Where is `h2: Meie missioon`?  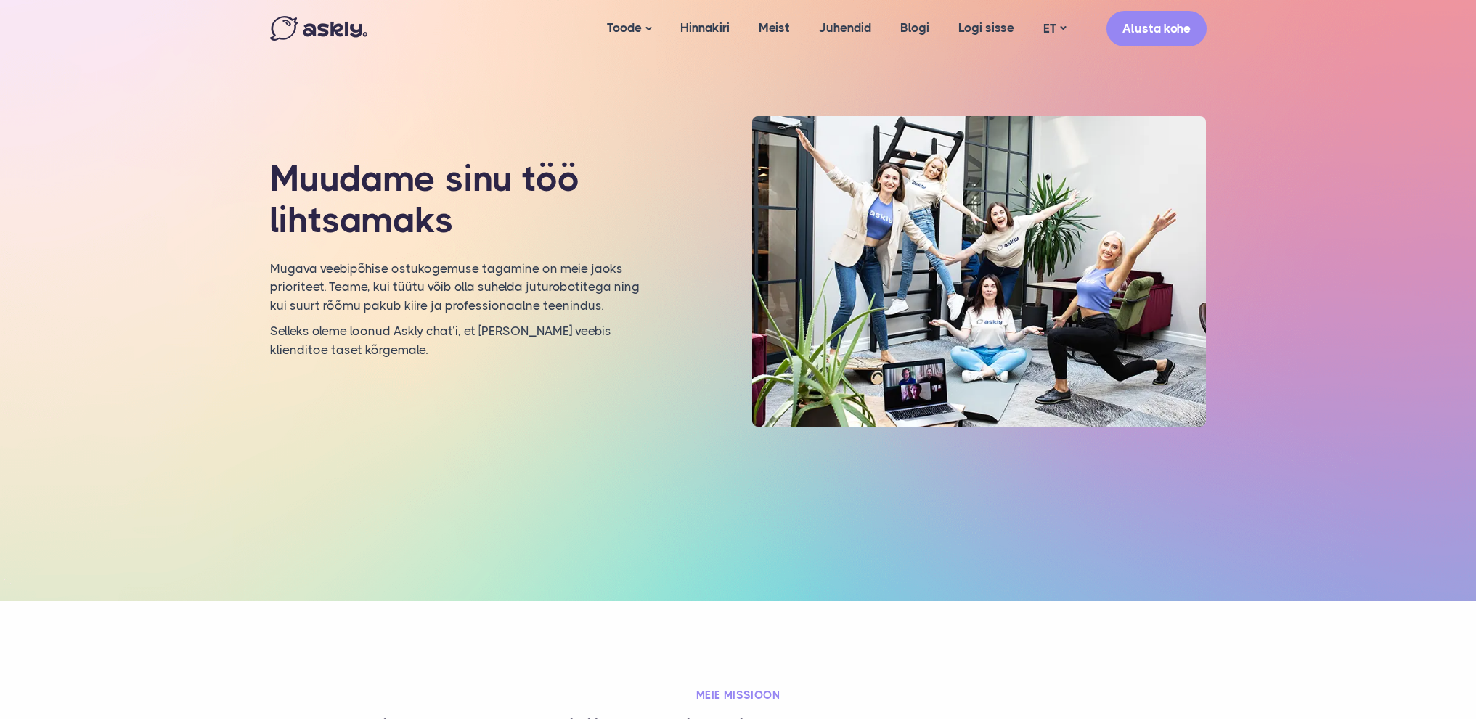 h2: Meie missioon is located at coordinates (738, 695).